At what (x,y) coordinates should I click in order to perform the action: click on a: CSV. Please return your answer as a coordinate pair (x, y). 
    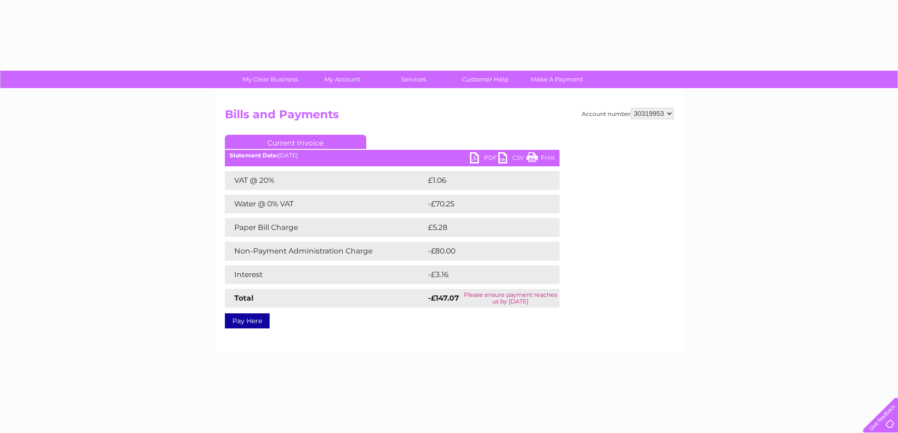
    Looking at the image, I should click on (512, 159).